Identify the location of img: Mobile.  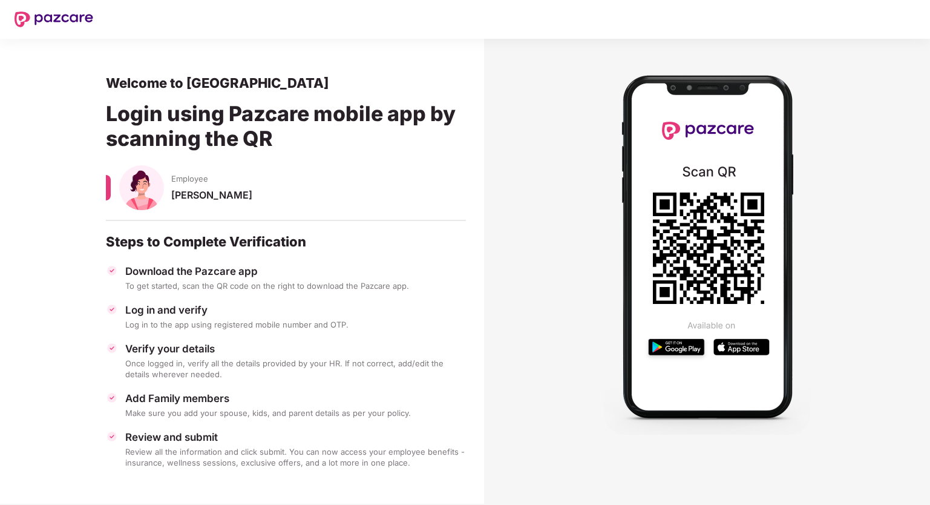
(707, 247).